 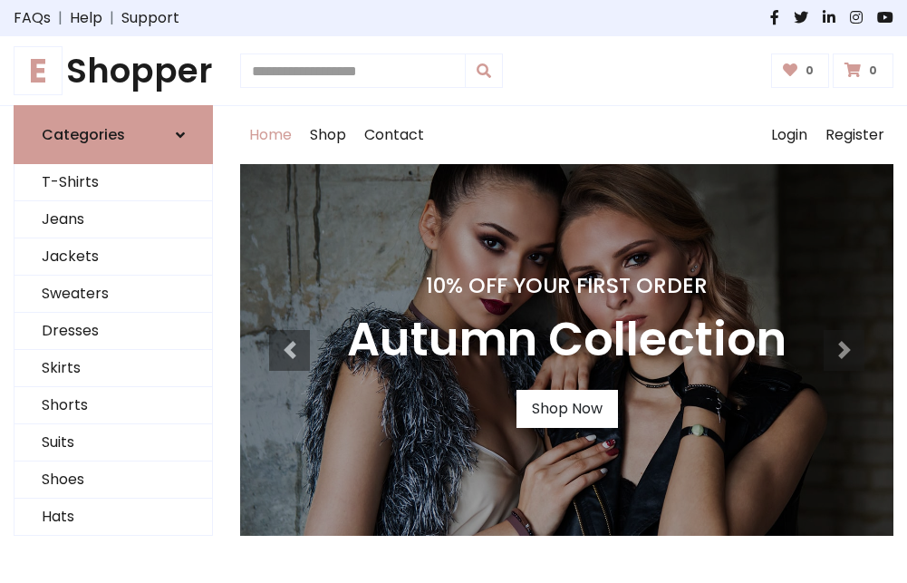 What do you see at coordinates (113, 71) in the screenshot?
I see `h1: Shopper` at bounding box center [113, 71].